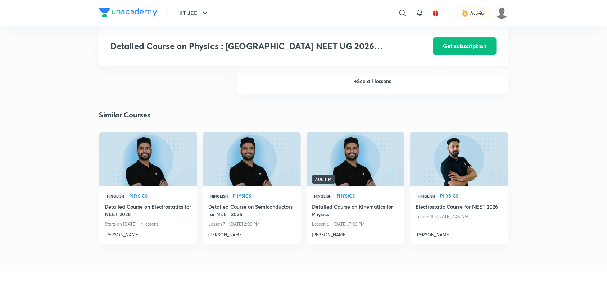  Describe the element at coordinates (459, 207) in the screenshot. I see `a: Electrostatic Course for NEET 2026` at that location.